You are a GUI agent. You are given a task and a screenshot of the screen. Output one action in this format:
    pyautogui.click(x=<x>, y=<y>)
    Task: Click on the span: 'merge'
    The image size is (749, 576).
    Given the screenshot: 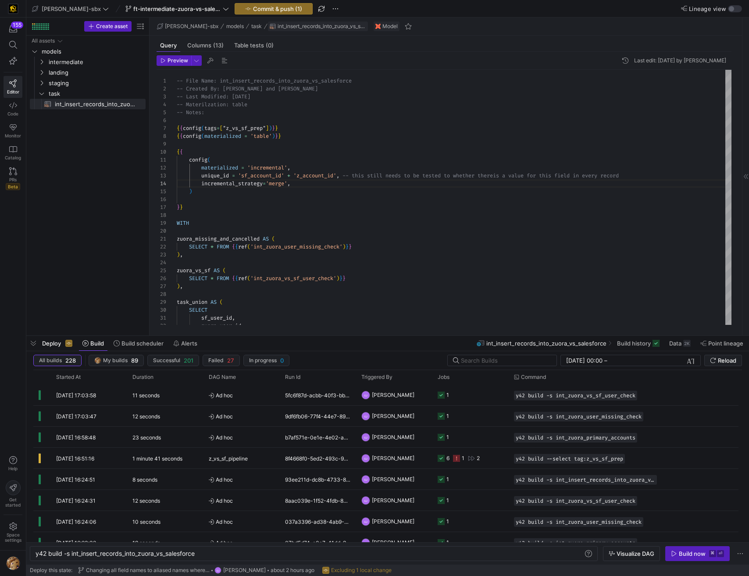 What is the action you would take?
    pyautogui.click(x=276, y=183)
    